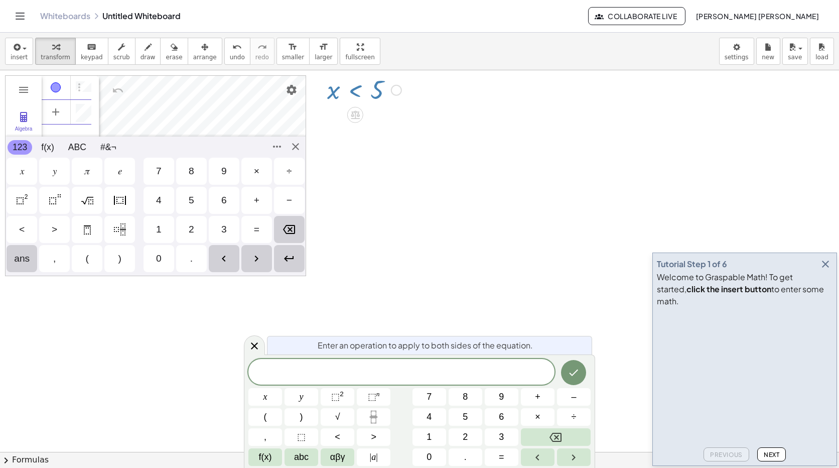  Describe the element at coordinates (121, 51) in the screenshot. I see `button: scrub` at that location.